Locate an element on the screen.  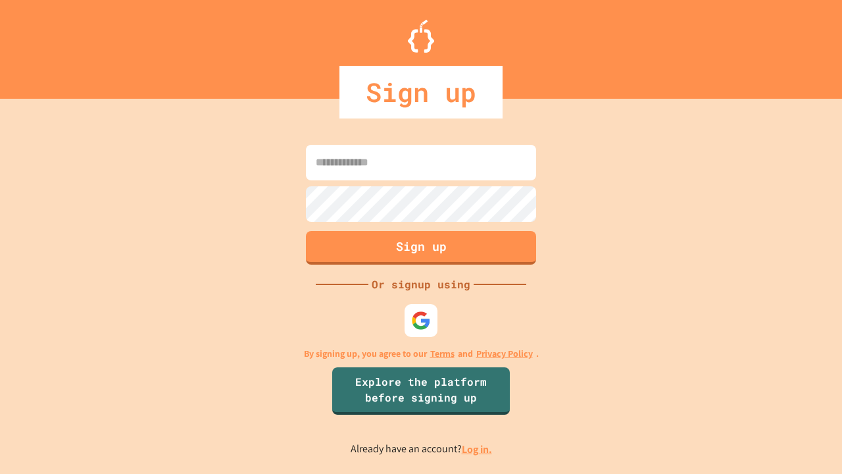
button: Sign up is located at coordinates (421, 247).